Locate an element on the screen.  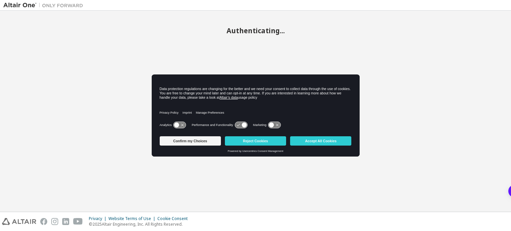
img: altair_logo.svg is located at coordinates (19, 222).